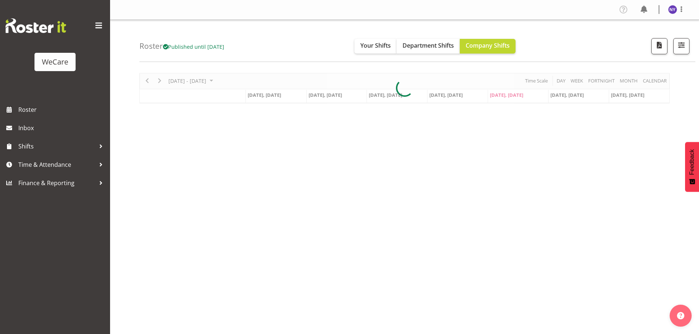 The width and height of the screenshot is (699, 334). What do you see at coordinates (36, 26) in the screenshot?
I see `img: Rosterit website logo` at bounding box center [36, 26].